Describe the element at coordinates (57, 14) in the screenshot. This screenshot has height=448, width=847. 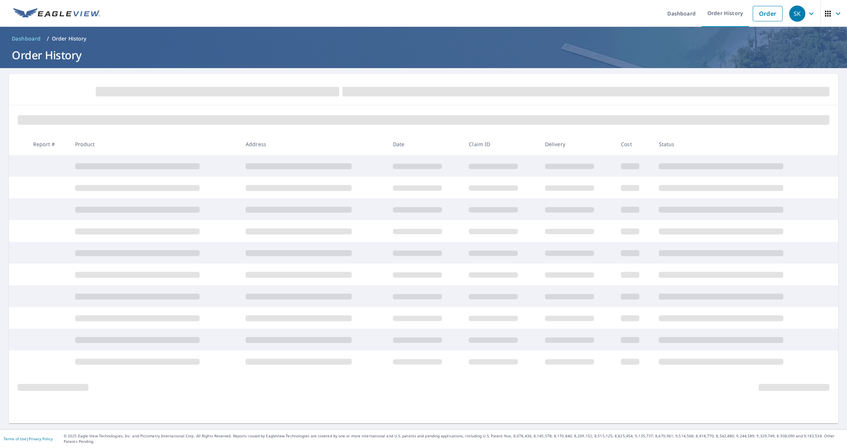
I see `img: EV Logo` at that location.